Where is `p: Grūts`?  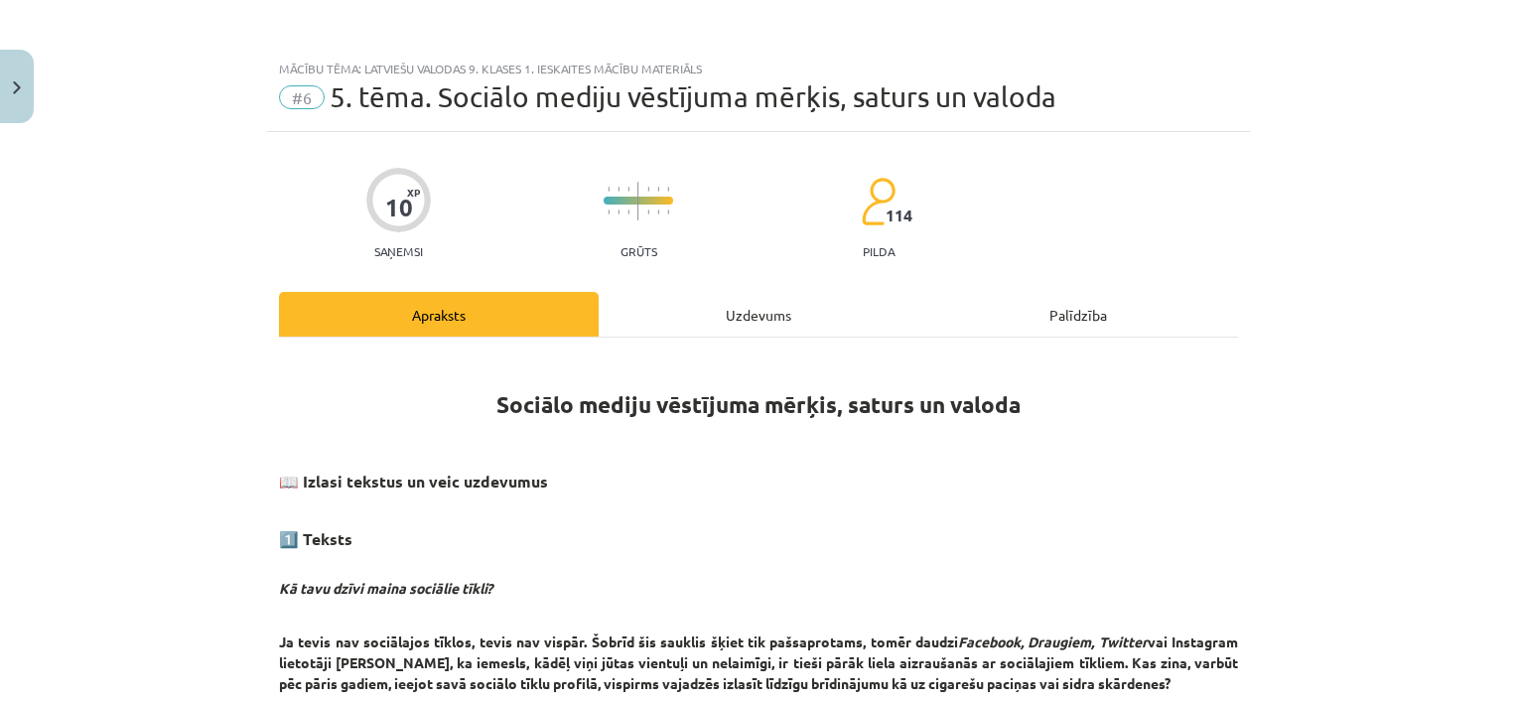 p: Grūts is located at coordinates (638, 251).